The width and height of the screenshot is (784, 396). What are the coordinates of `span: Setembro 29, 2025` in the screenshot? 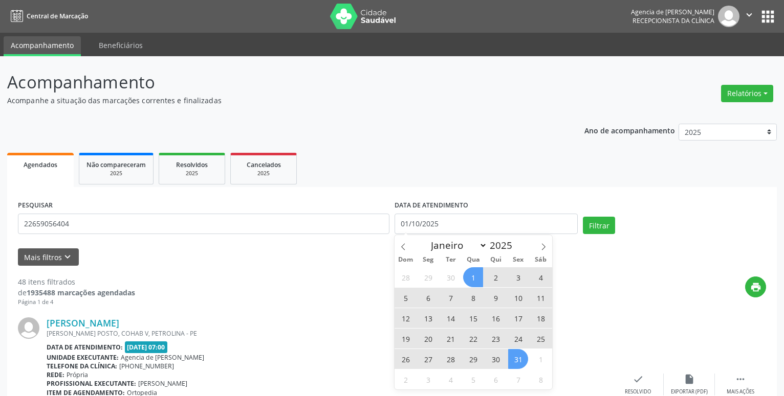 It's located at (428, 277).